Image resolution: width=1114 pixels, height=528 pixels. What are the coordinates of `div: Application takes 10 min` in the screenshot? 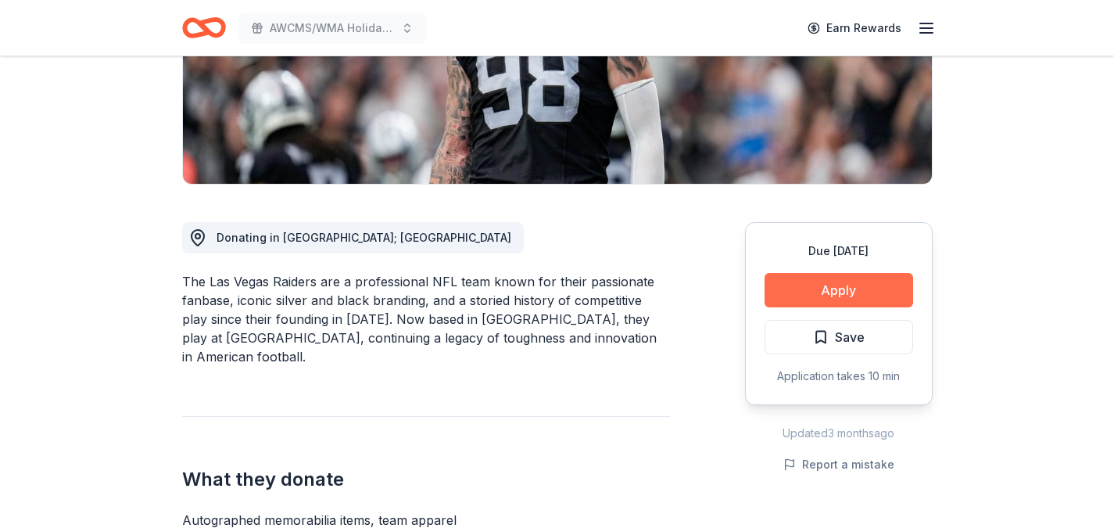 It's located at (839, 376).